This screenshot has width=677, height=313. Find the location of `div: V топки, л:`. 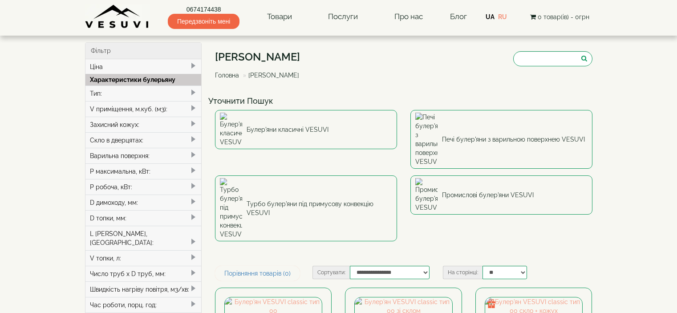

div: V топки, л: is located at coordinates (143, 258).